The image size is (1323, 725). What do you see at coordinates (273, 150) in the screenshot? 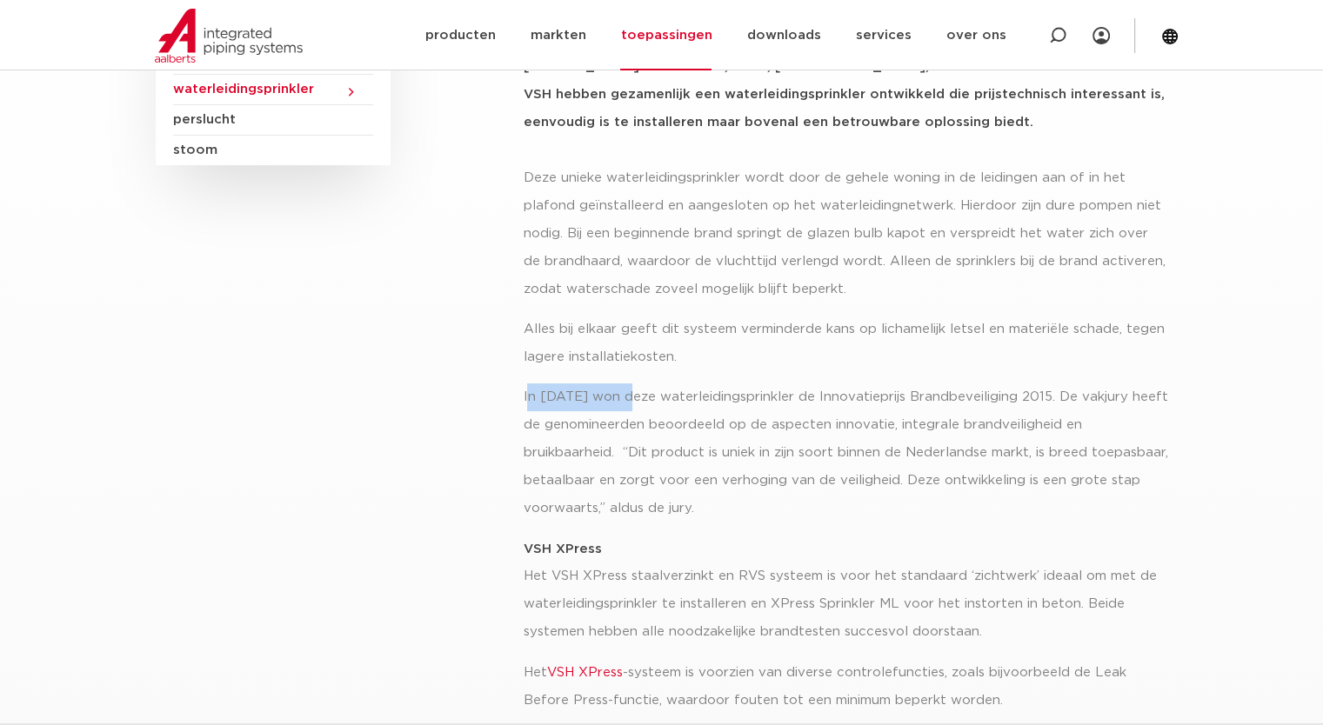
I see `a: stoom` at bounding box center [273, 150].